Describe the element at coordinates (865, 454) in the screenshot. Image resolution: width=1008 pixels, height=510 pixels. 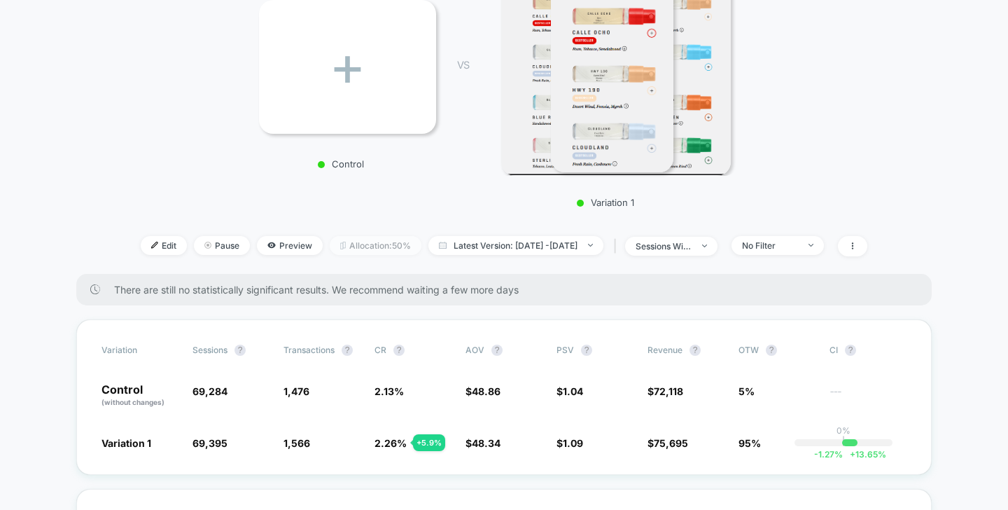
I see `span: 13.65 %` at that location.